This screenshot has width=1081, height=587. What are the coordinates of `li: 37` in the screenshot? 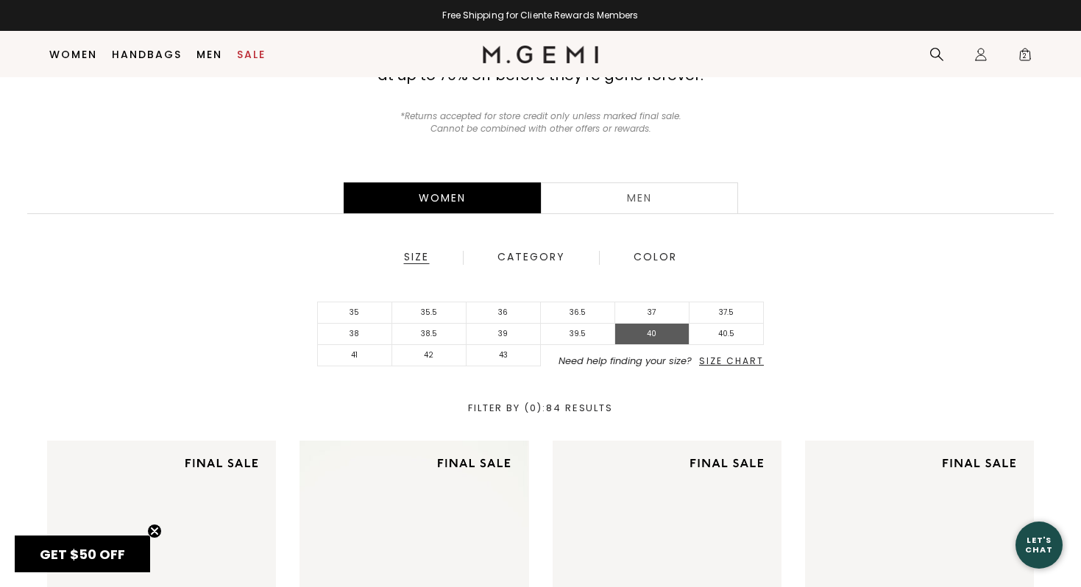 It's located at (652, 313).